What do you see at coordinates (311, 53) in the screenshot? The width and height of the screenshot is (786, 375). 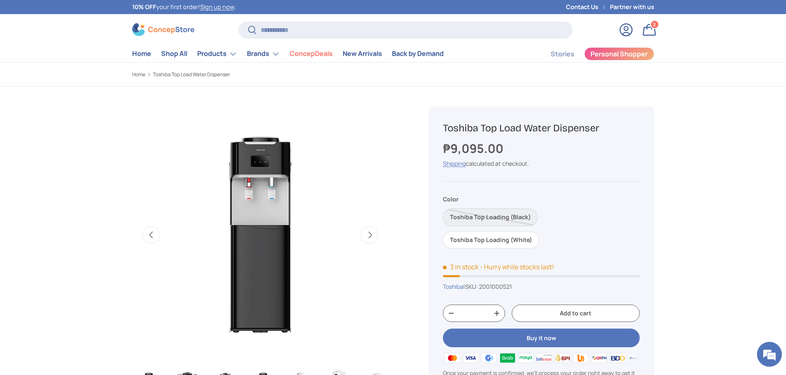 I see `a: ConcepDeals` at bounding box center [311, 53].